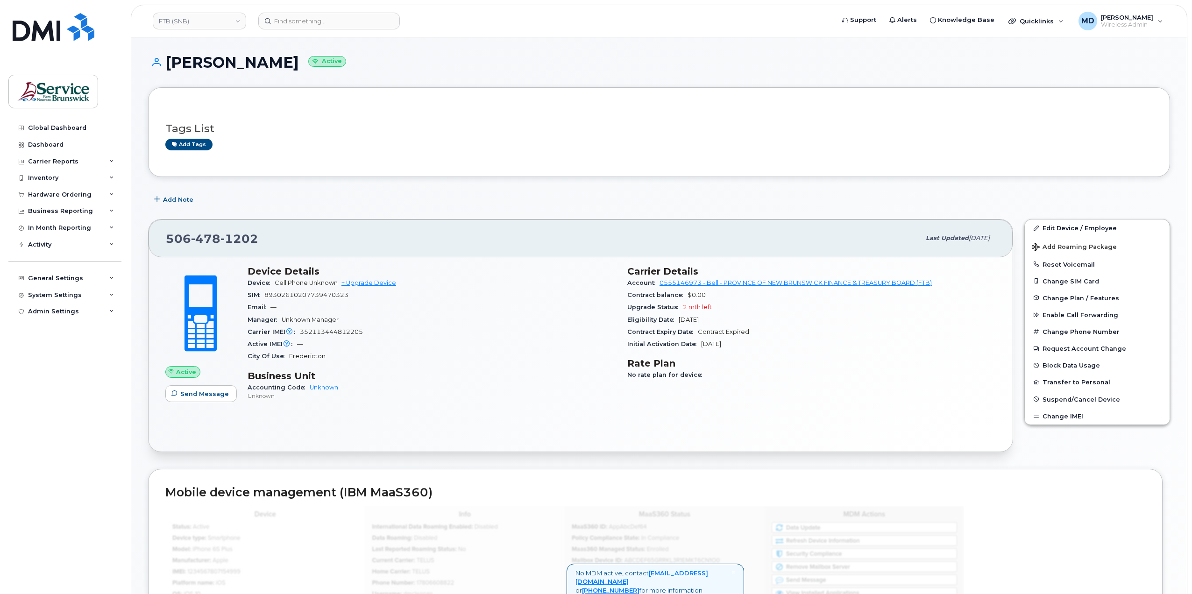 The height and width of the screenshot is (594, 1192). Describe the element at coordinates (1097, 298) in the screenshot. I see `button: Change Plan / Features` at that location.